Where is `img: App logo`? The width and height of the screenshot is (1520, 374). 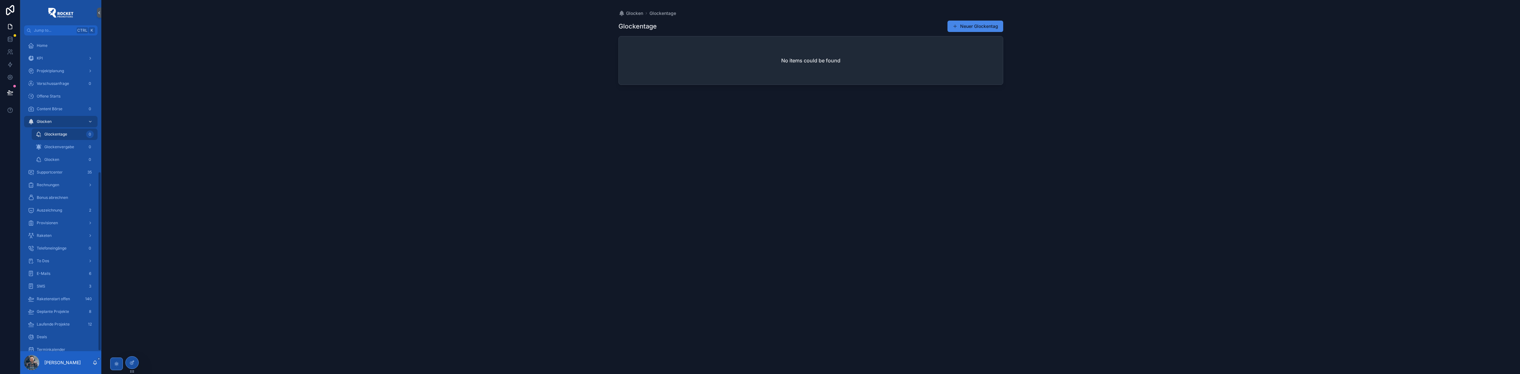
img: App logo is located at coordinates (61, 13).